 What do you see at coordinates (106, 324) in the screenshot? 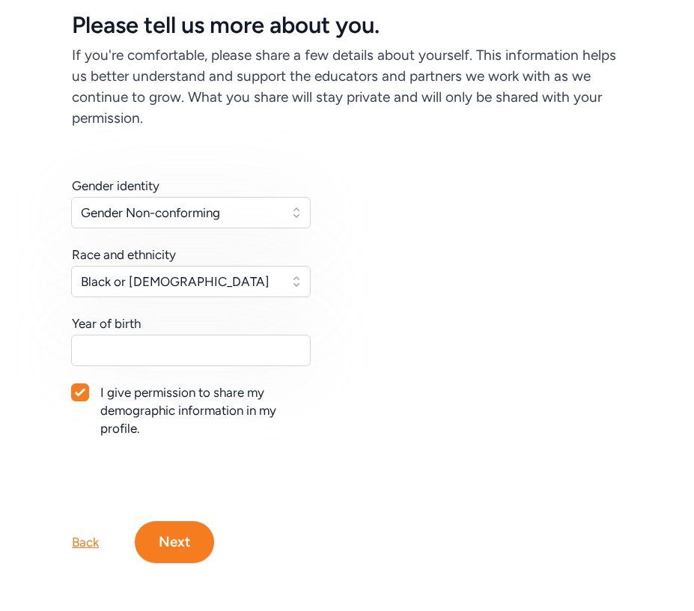
I see `div: Year of birth` at bounding box center [106, 324].